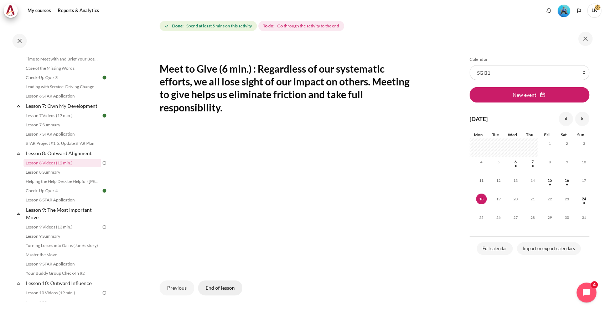 The height and width of the screenshot is (321, 605). I want to click on a: Lesson 8 Summary, so click(62, 172).